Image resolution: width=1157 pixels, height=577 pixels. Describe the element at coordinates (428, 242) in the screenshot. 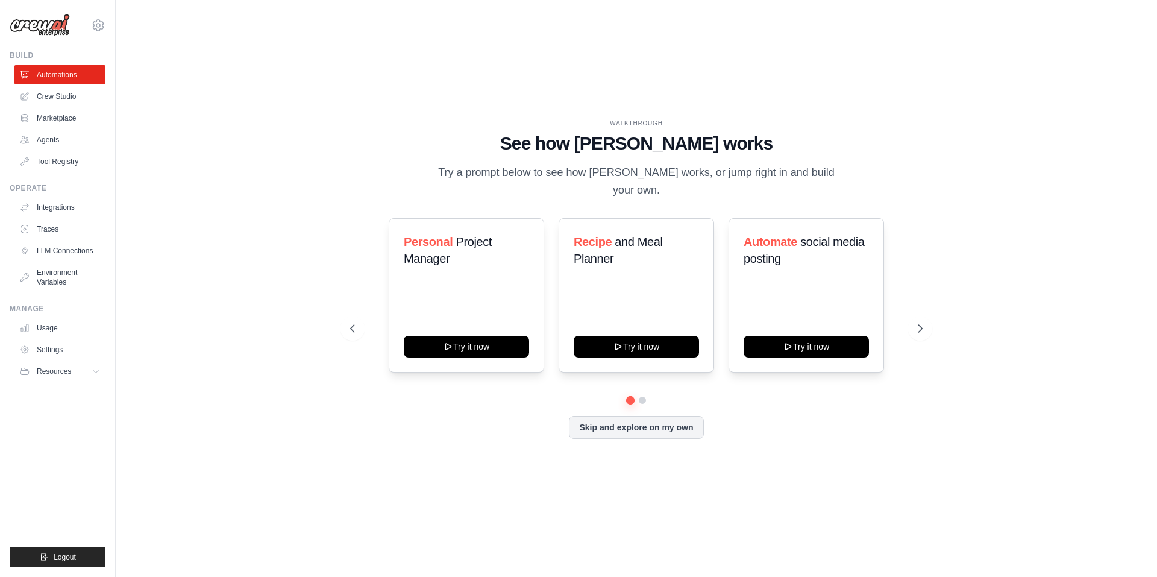

I see `span: Personal` at that location.